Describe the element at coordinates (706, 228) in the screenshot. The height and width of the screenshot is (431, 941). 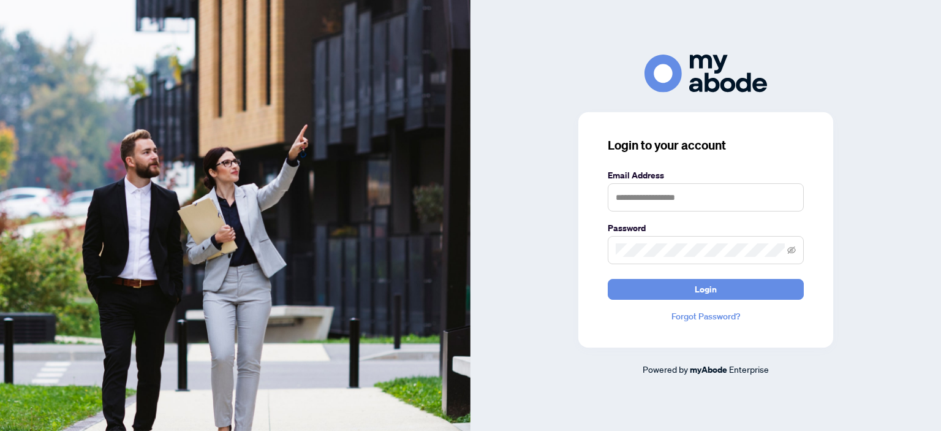
I see `label: Password` at that location.